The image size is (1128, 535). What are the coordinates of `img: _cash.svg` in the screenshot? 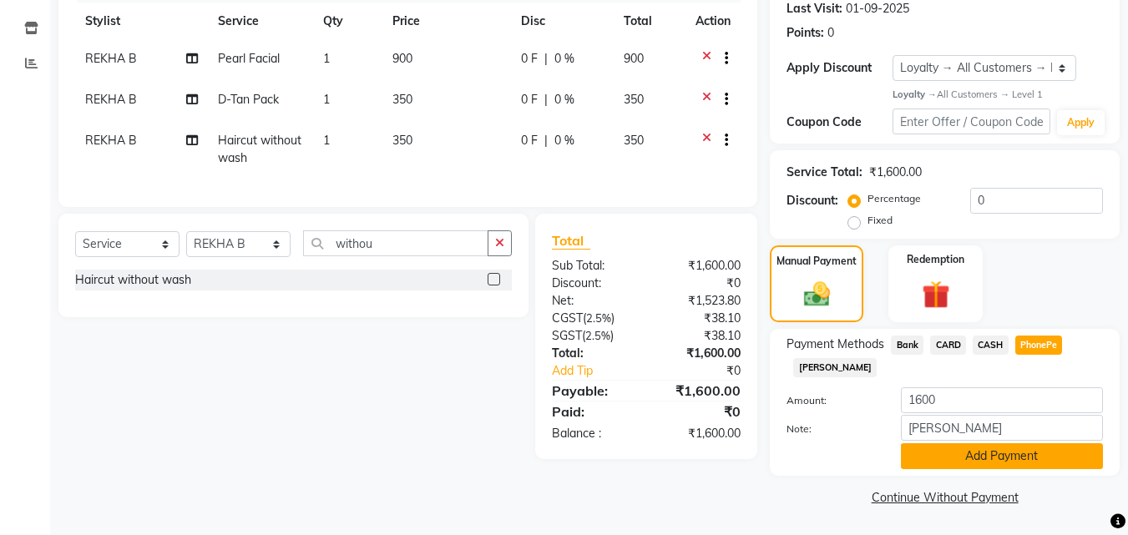 It's located at (817, 294).